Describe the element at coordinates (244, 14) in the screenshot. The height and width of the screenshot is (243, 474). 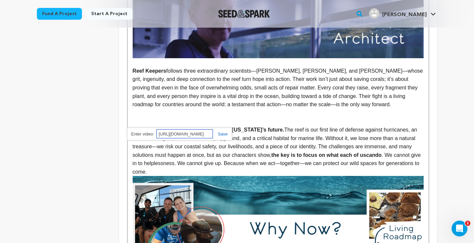
I see `a: Seed&Spark Homepage` at that location.